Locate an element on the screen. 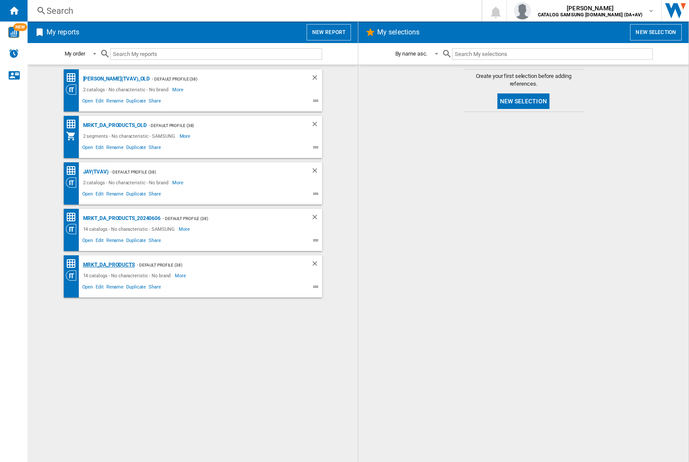  div: Search is located at coordinates (253, 11).